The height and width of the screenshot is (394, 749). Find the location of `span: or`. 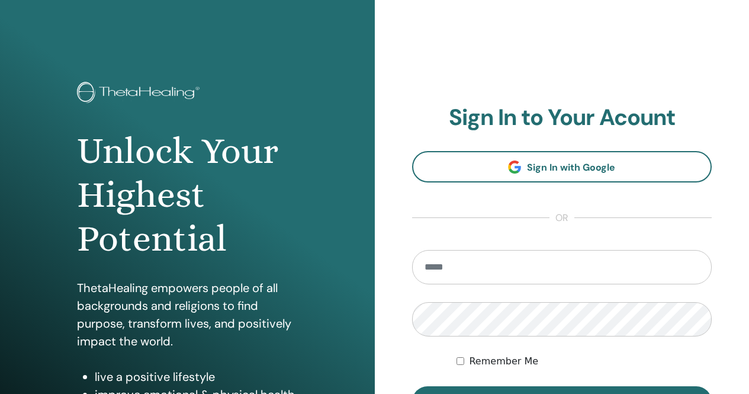

span: or is located at coordinates (562, 218).